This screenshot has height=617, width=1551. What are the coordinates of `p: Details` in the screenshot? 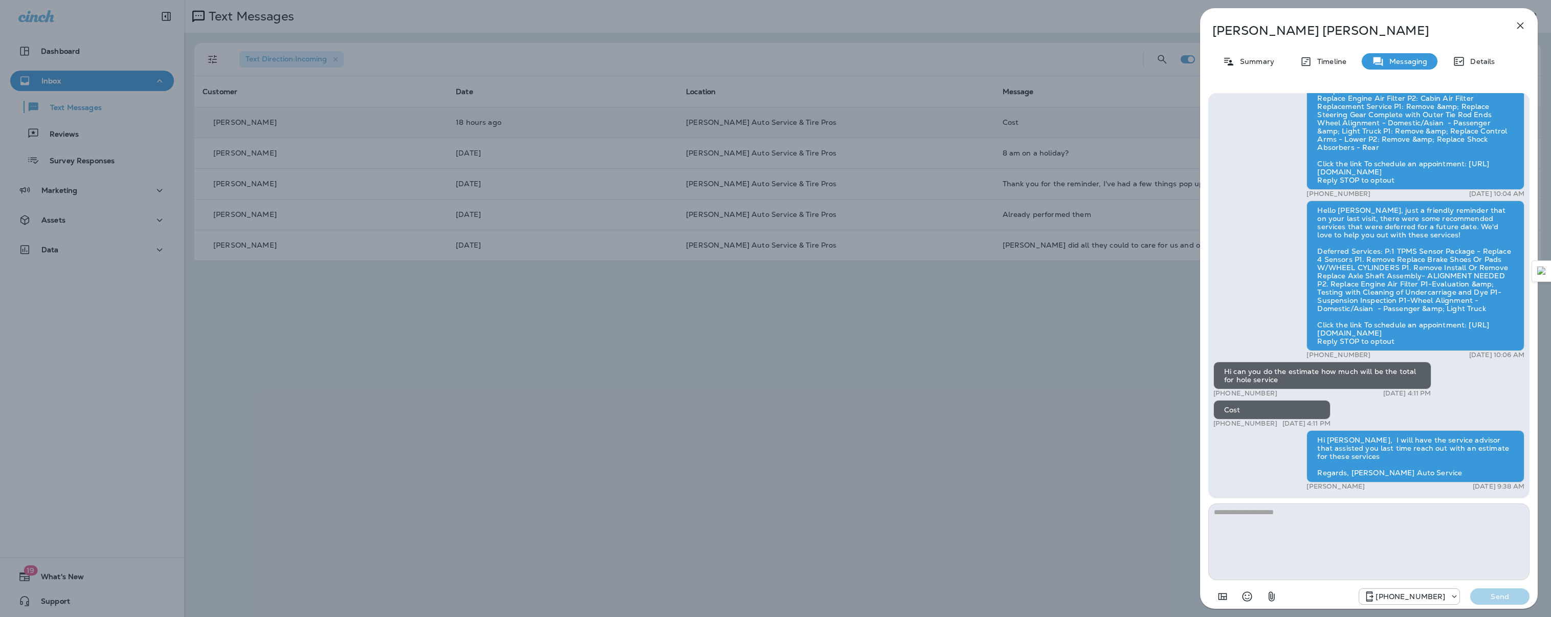 It's located at (1480, 61).